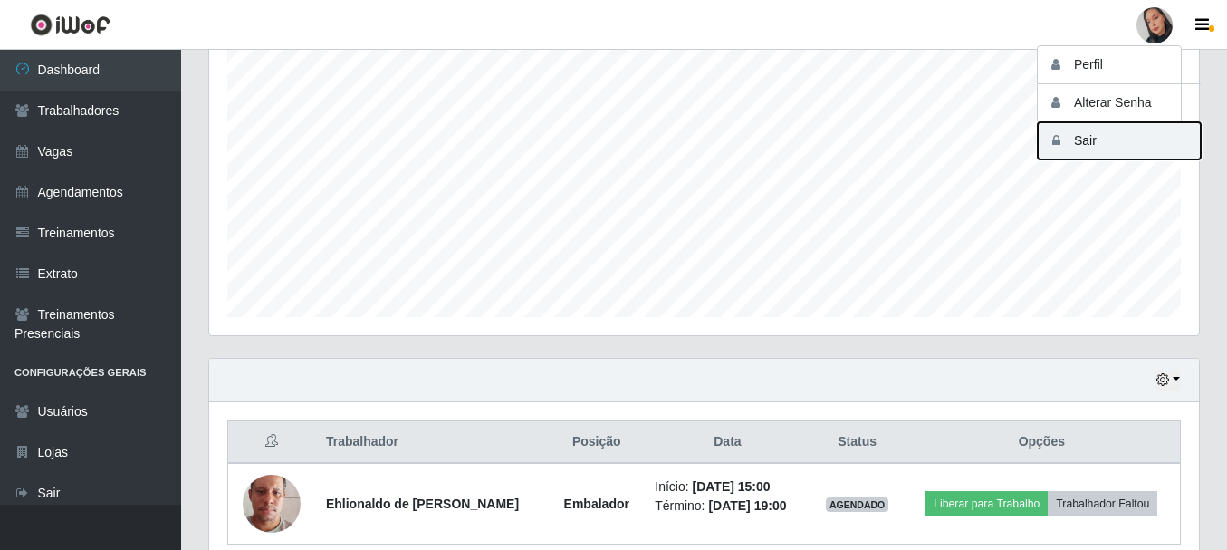 The image size is (1227, 550). What do you see at coordinates (858, 442) in the screenshot?
I see `th: Status` at bounding box center [858, 442].